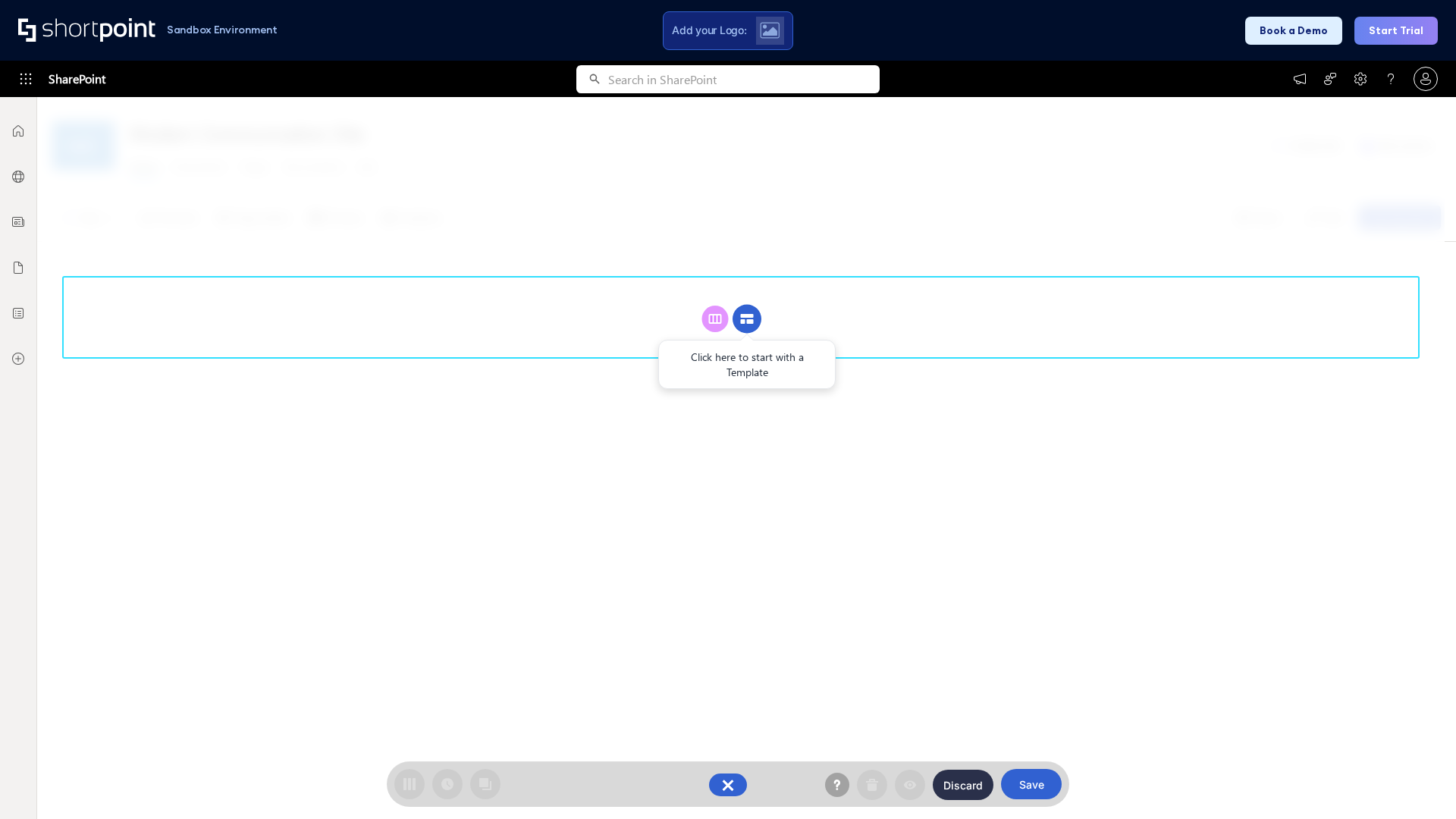 The image size is (1456, 819). I want to click on span: Add your Logo:, so click(709, 30).